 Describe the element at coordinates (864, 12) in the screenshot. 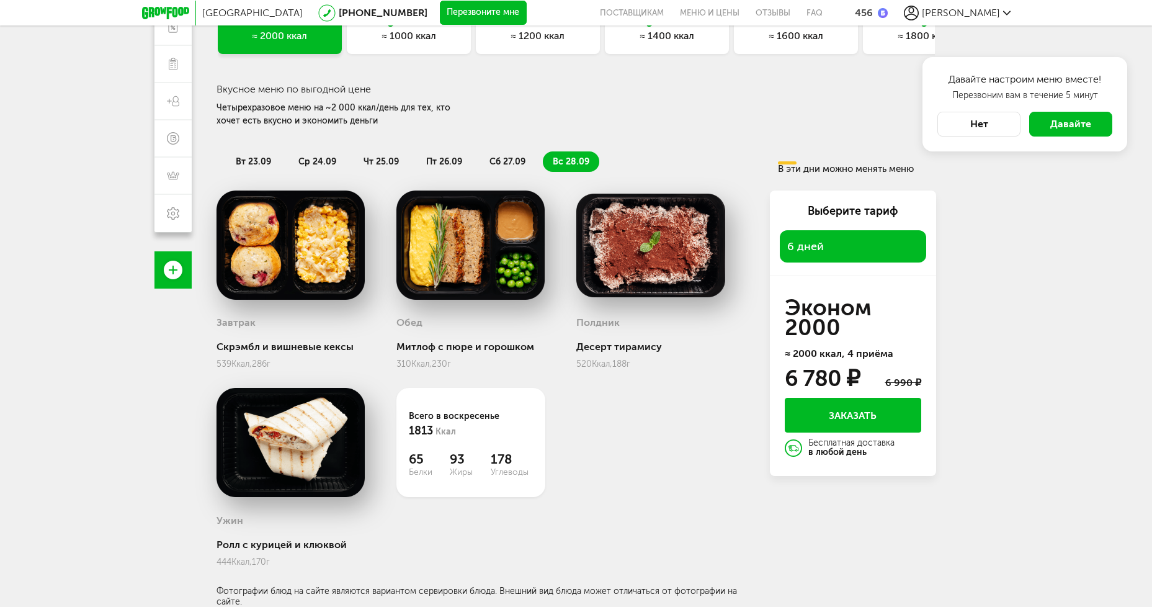

I see `div: 456` at that location.